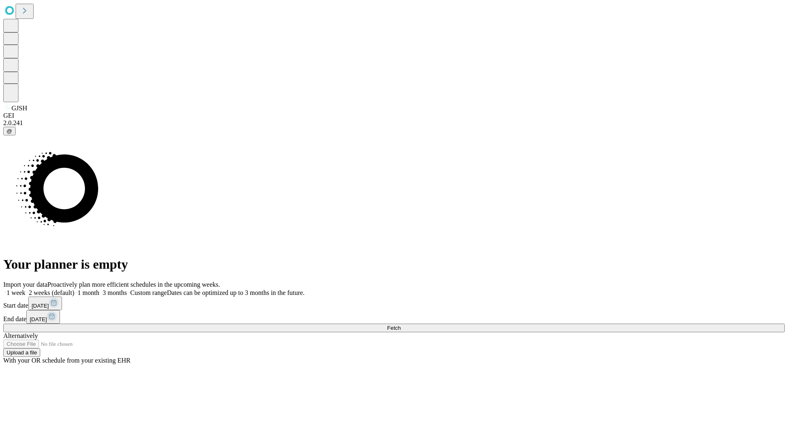  I want to click on span: Import your data, so click(25, 284).